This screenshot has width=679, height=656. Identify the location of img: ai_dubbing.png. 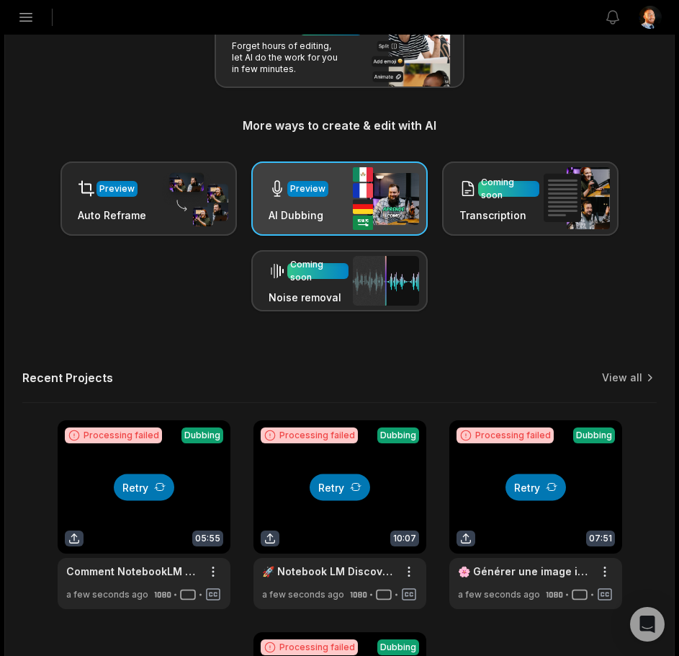
(386, 198).